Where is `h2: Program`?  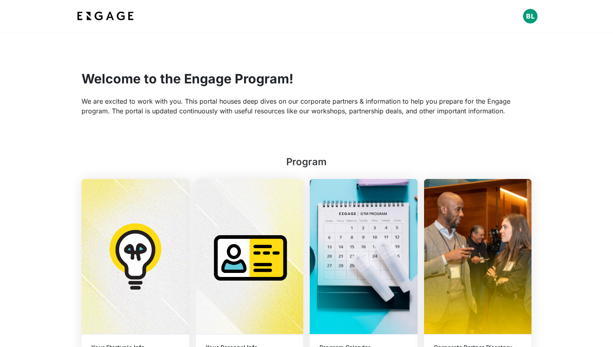
h2: Program is located at coordinates (306, 164).